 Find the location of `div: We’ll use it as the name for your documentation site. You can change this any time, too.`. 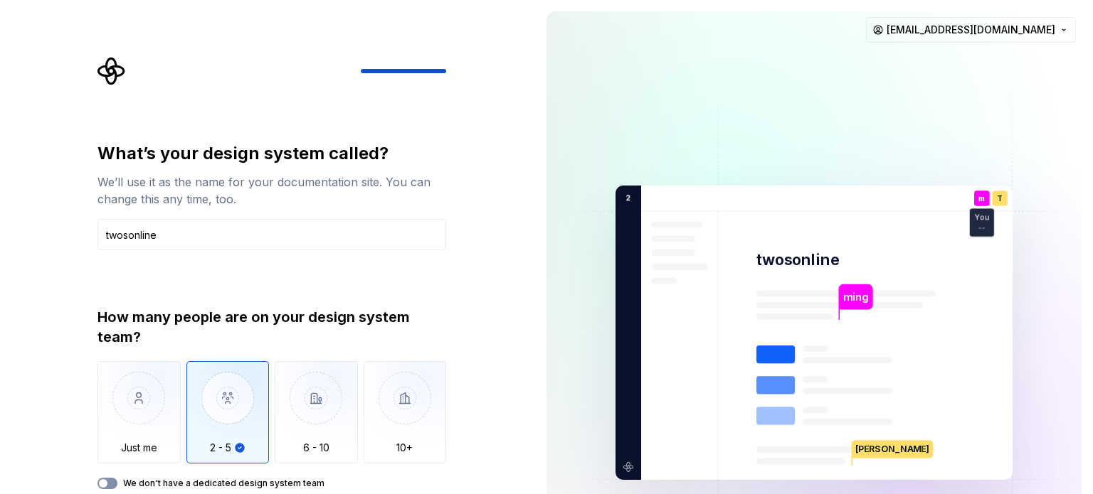

div: We’ll use it as the name for your documentation site. You can change this any time, too. is located at coordinates (272, 191).